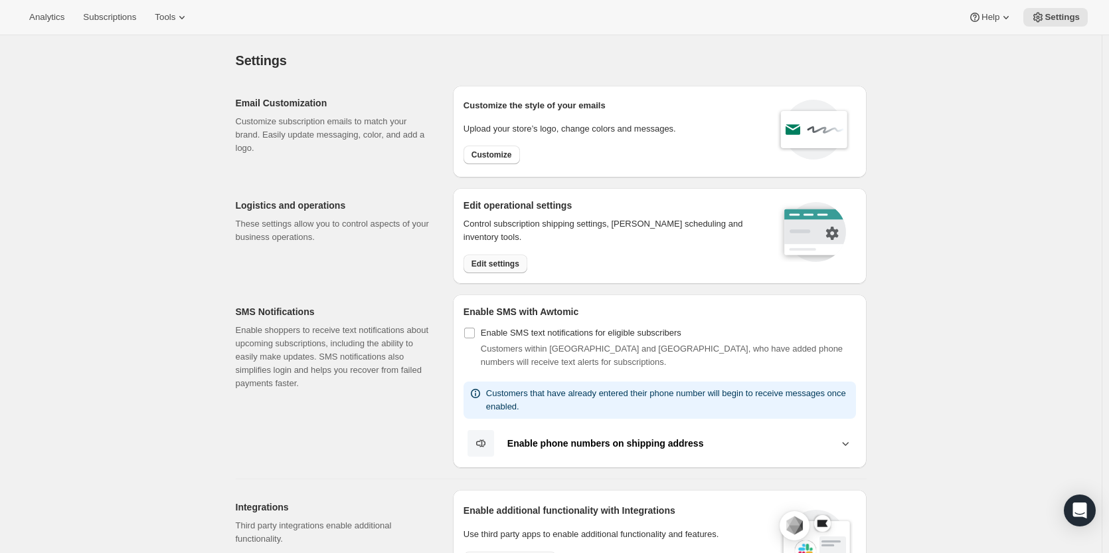 The height and width of the screenshot is (553, 1109). I want to click on span: Edit settings, so click(495, 264).